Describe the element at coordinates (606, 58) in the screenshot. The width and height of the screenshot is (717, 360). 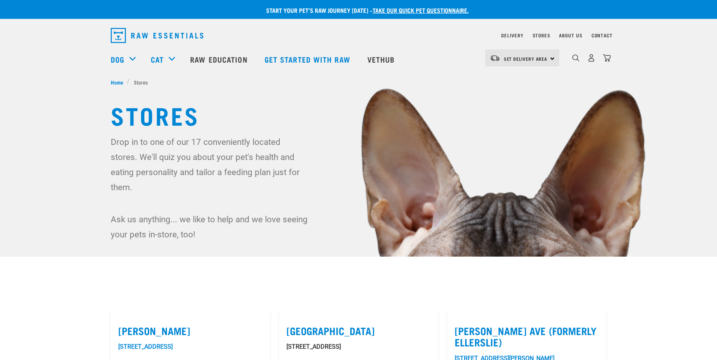
I see `img: home-icon@2x.png` at that location.